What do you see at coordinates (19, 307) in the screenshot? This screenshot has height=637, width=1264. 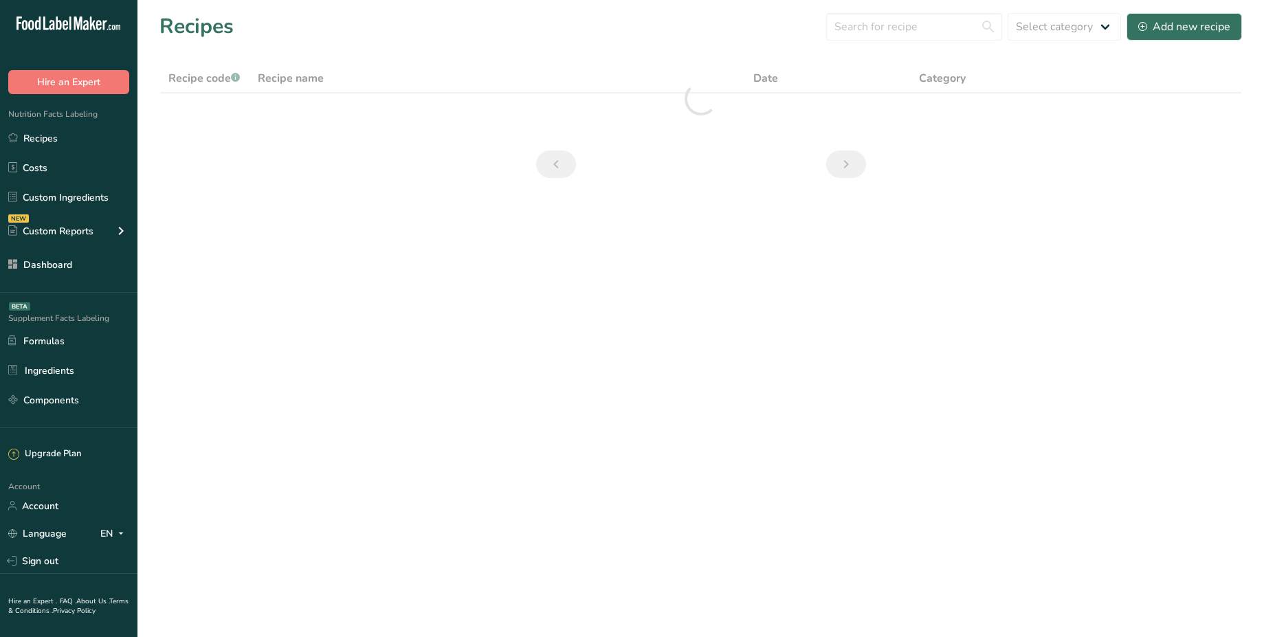 I see `div: BETA` at bounding box center [19, 307].